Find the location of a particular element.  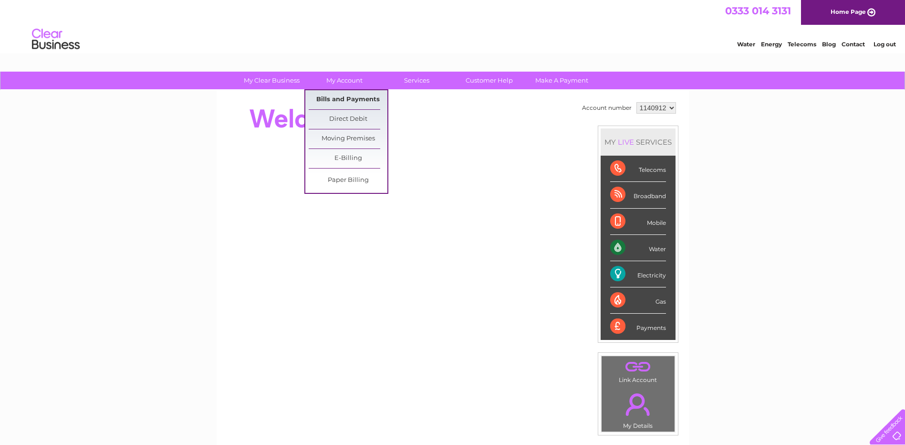

a: Energy is located at coordinates (772, 44).